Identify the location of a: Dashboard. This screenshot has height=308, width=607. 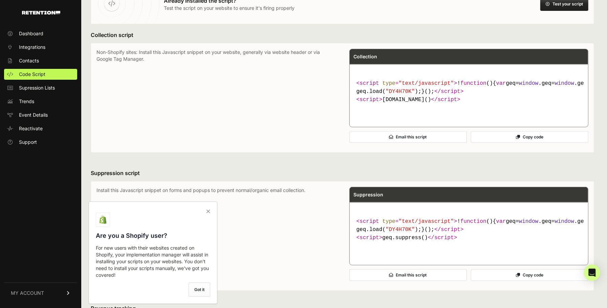
(41, 34).